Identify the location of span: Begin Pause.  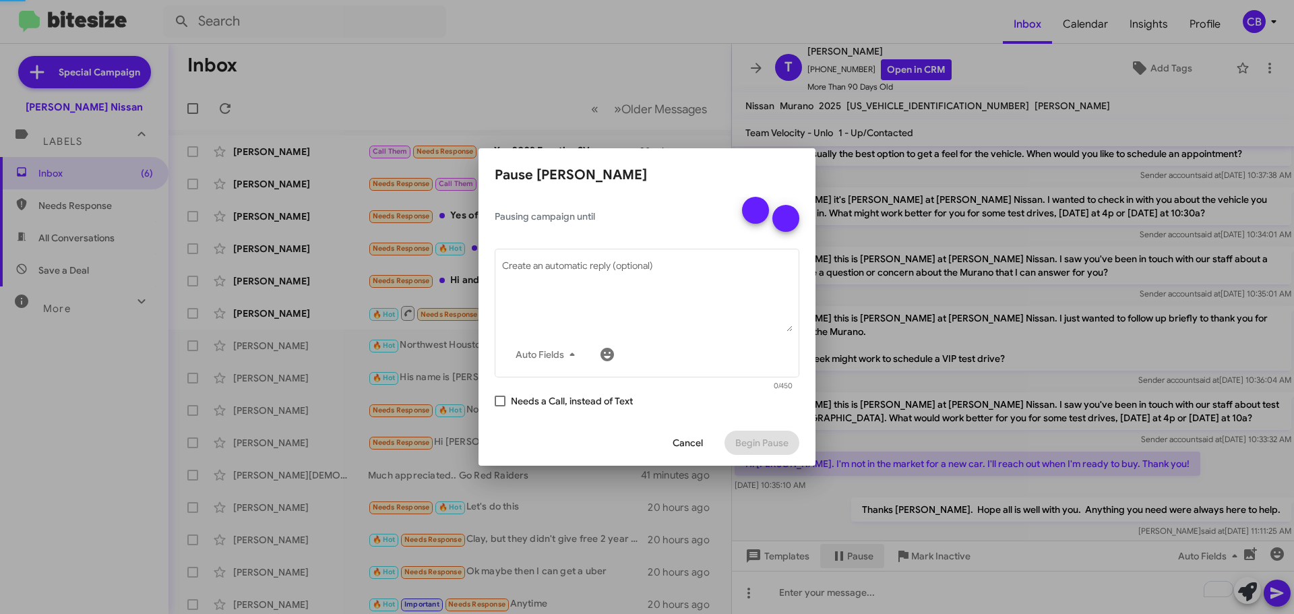
(762, 443).